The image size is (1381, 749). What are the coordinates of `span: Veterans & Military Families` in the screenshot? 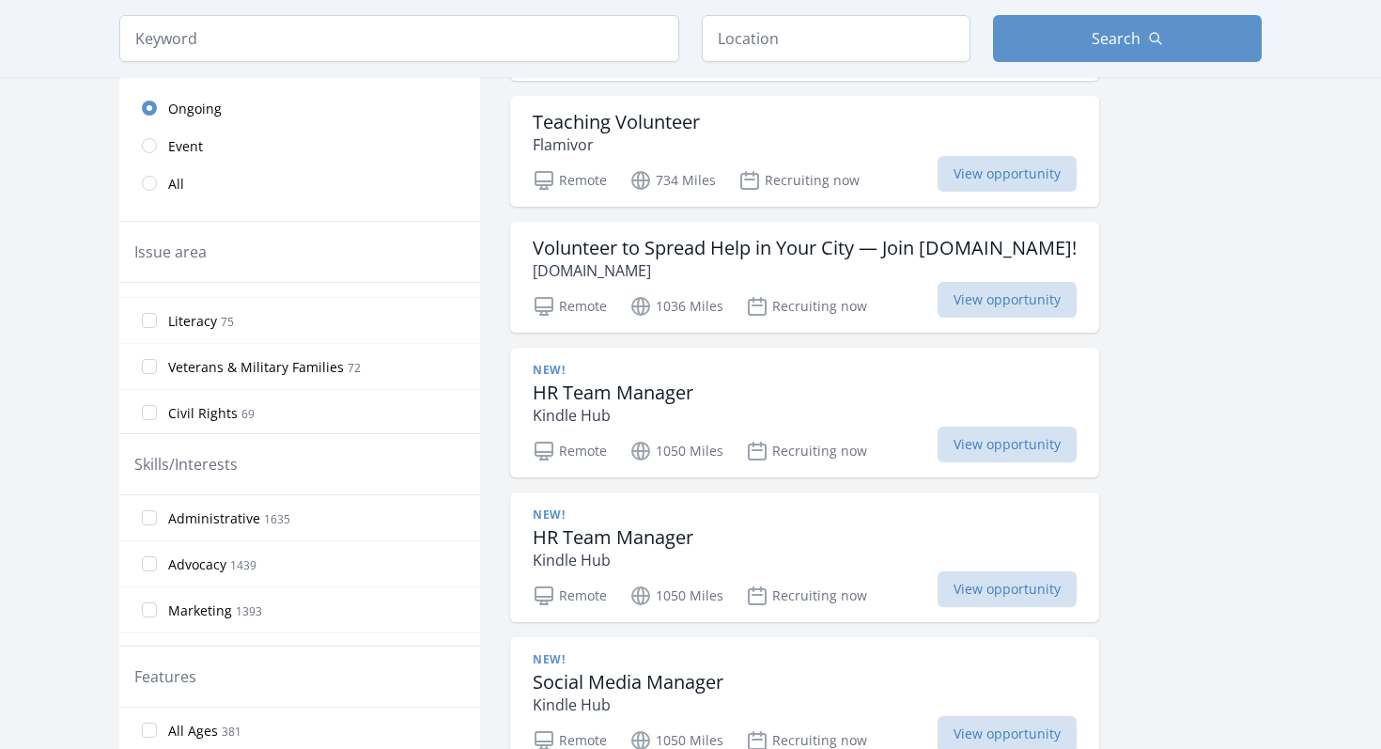 It's located at (255, 367).